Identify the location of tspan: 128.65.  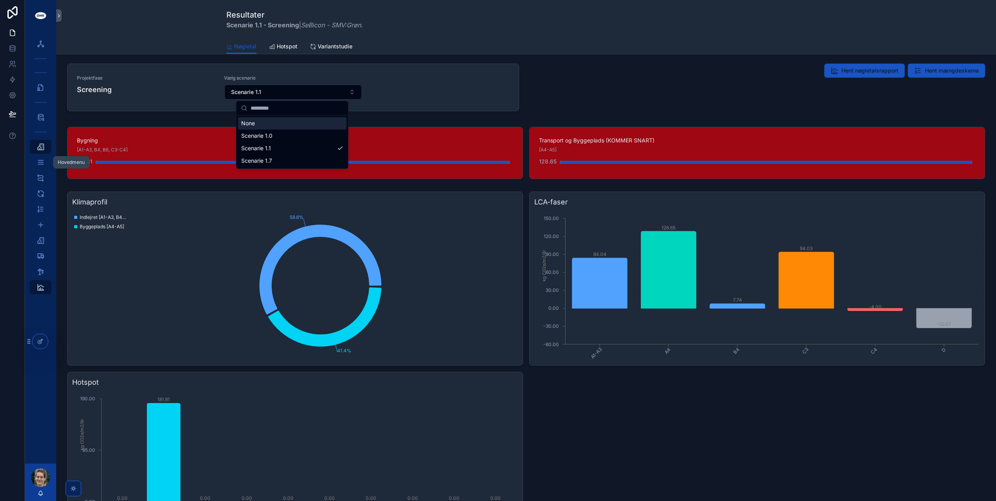
(669, 228).